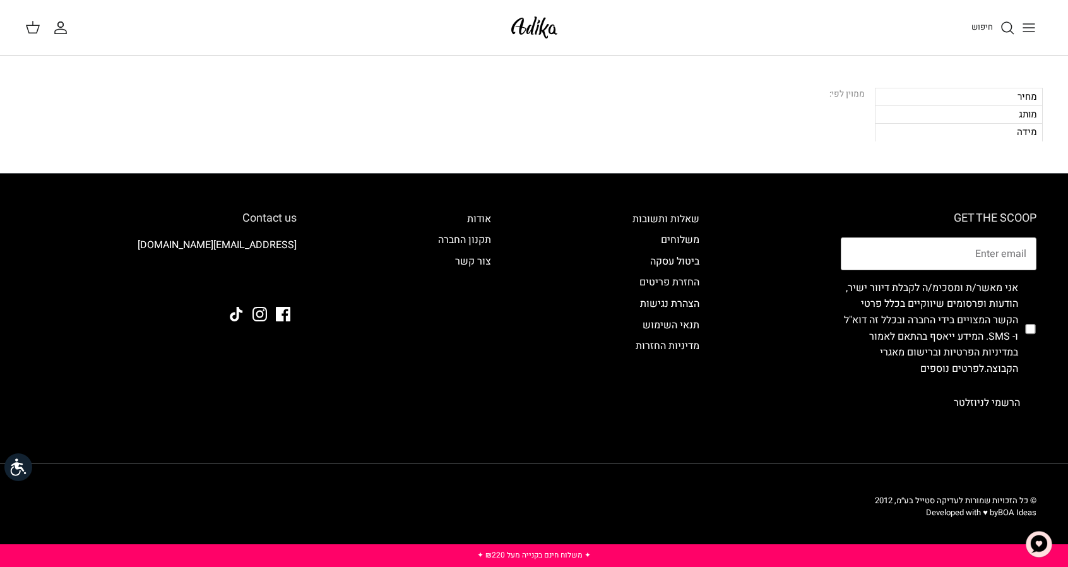  What do you see at coordinates (847, 95) in the screenshot?
I see `div: ממוין לפי:` at bounding box center [847, 95].